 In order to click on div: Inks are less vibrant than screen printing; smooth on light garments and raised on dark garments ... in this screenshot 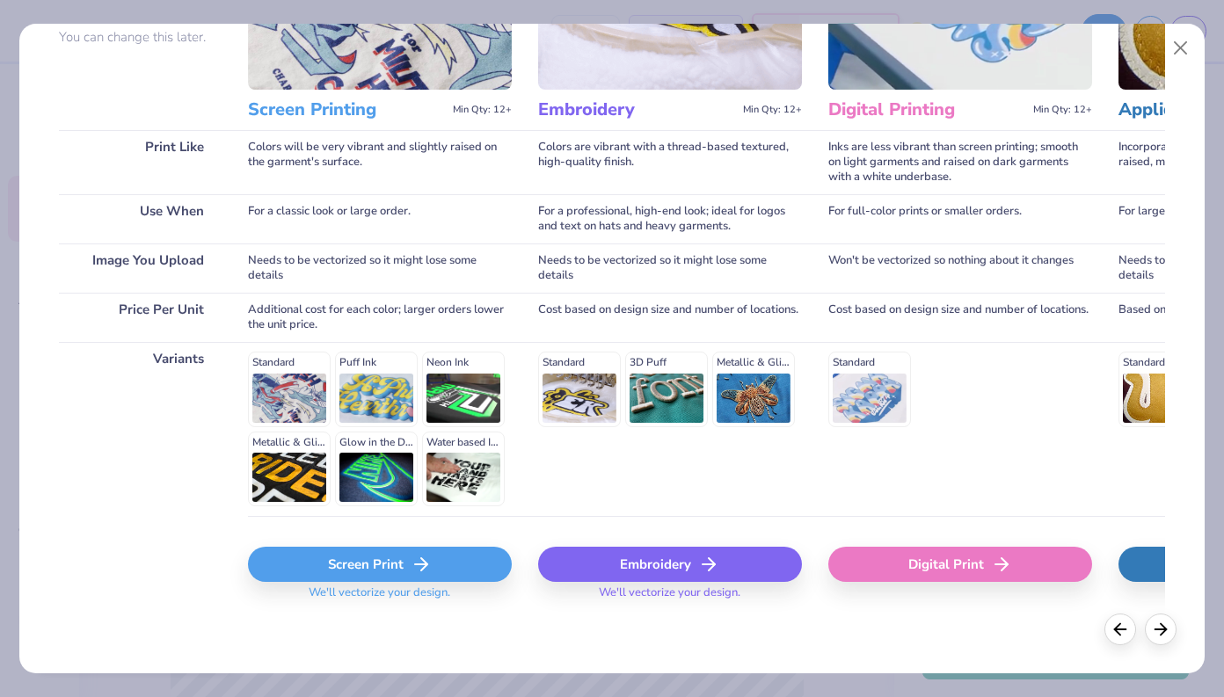, I will do `click(960, 162)`.